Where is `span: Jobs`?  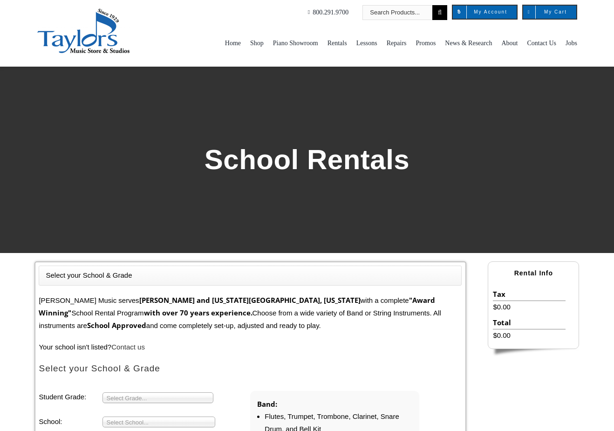 span: Jobs is located at coordinates (571, 43).